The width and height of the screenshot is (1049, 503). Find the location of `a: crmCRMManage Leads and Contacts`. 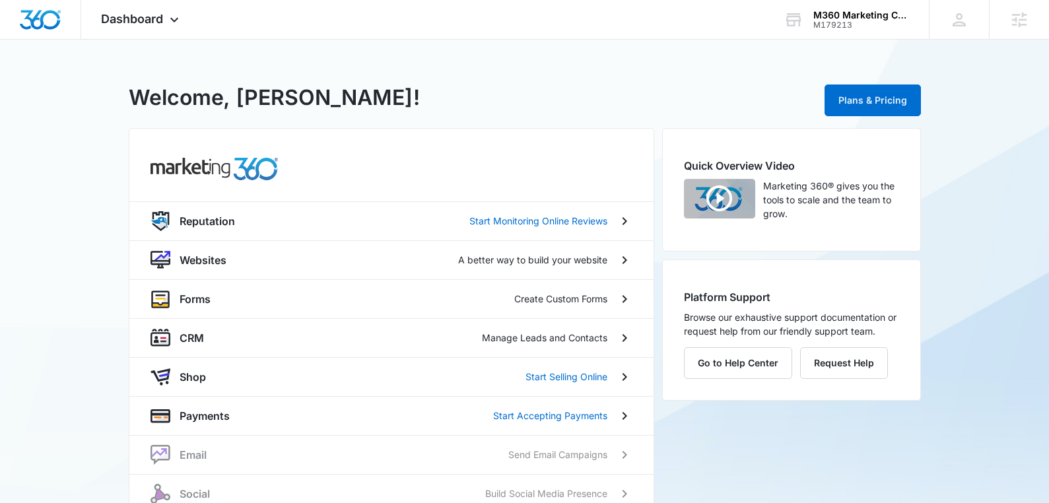

a: crmCRMManage Leads and Contacts is located at coordinates (391, 337).